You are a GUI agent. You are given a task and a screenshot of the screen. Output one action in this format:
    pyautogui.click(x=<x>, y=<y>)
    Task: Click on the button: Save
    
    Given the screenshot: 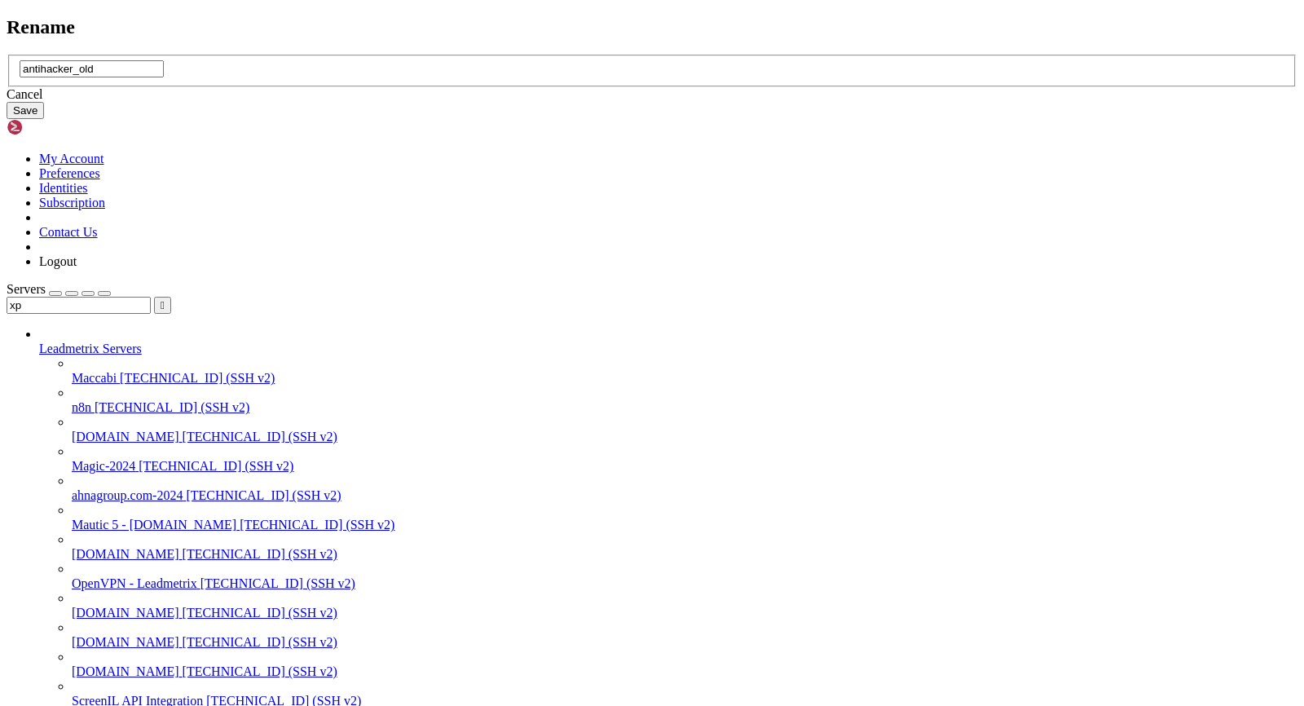 What is the action you would take?
    pyautogui.click(x=25, y=110)
    